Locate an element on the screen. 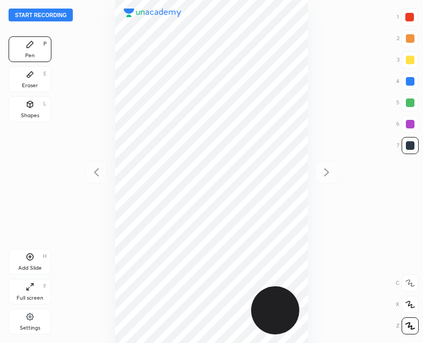 This screenshot has width=423, height=343. div: 6 is located at coordinates (407, 124).